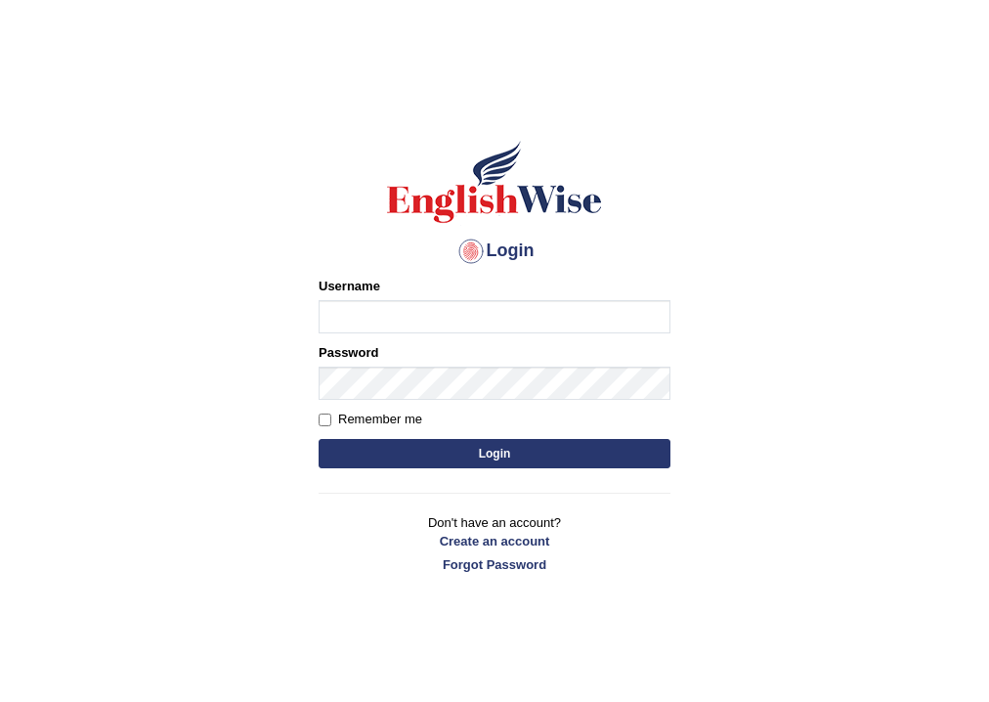 Image resolution: width=989 pixels, height=702 pixels. Describe the element at coordinates (495, 564) in the screenshot. I see `a: Forgot Password` at that location.